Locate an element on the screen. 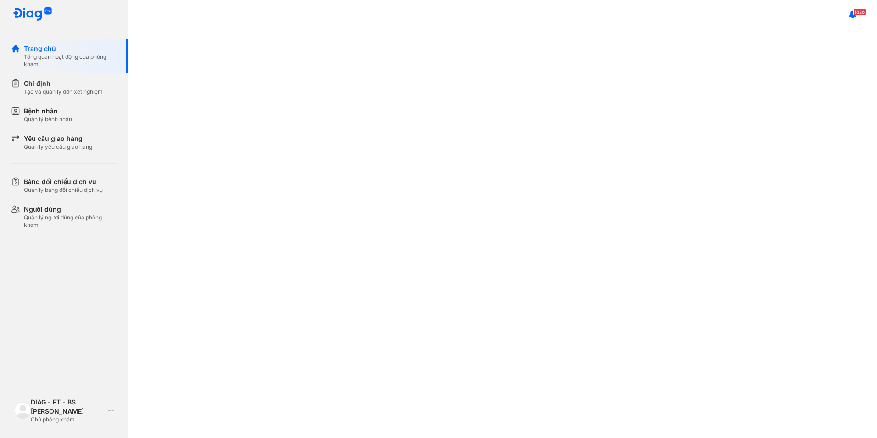 The height and width of the screenshot is (438, 877). div: Chỉ định is located at coordinates (63, 84).